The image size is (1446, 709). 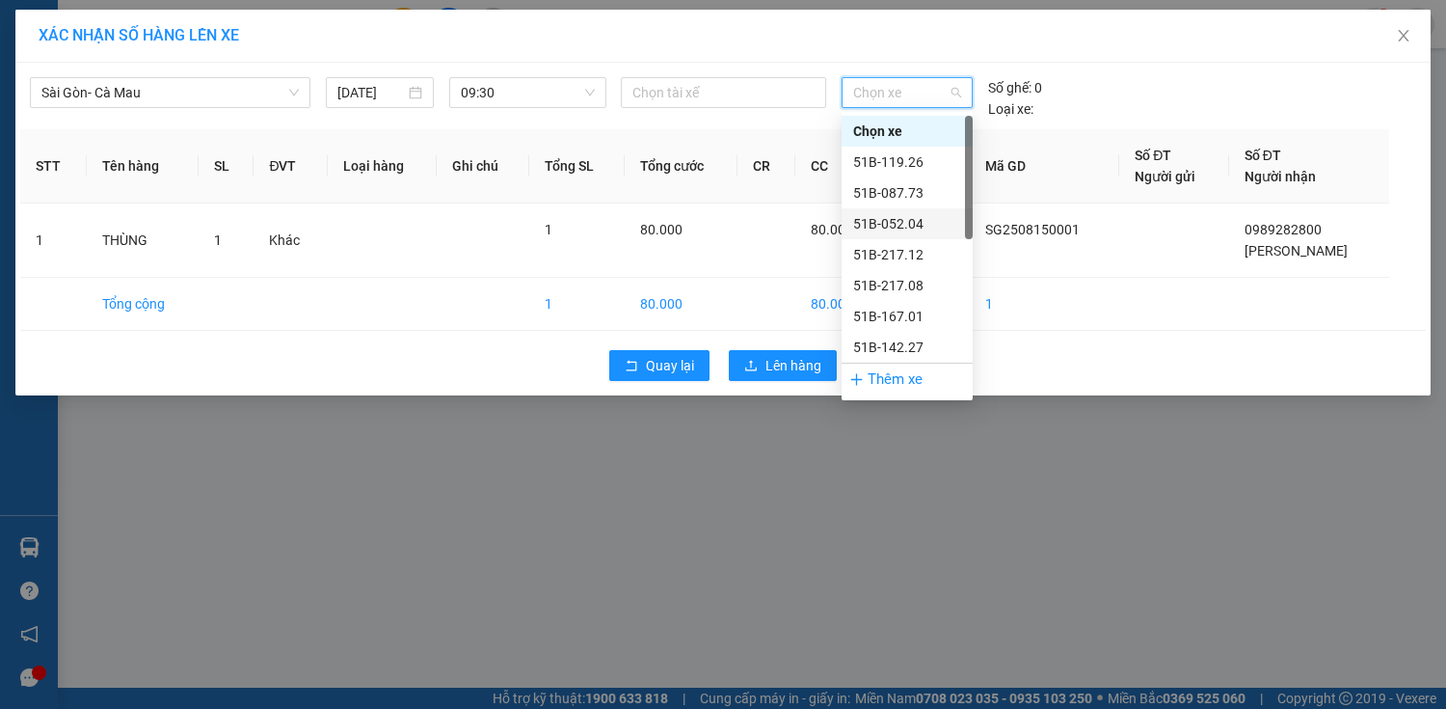 What do you see at coordinates (226, 166) in the screenshot?
I see `th: SL` at bounding box center [226, 166].